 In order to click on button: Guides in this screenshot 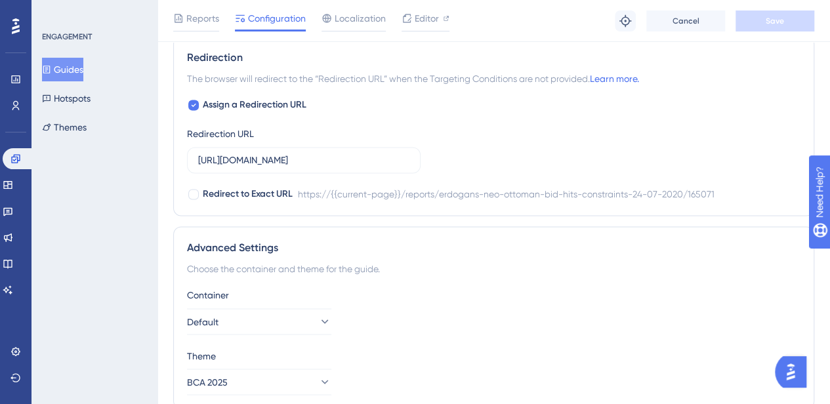, I will do `click(62, 70)`.